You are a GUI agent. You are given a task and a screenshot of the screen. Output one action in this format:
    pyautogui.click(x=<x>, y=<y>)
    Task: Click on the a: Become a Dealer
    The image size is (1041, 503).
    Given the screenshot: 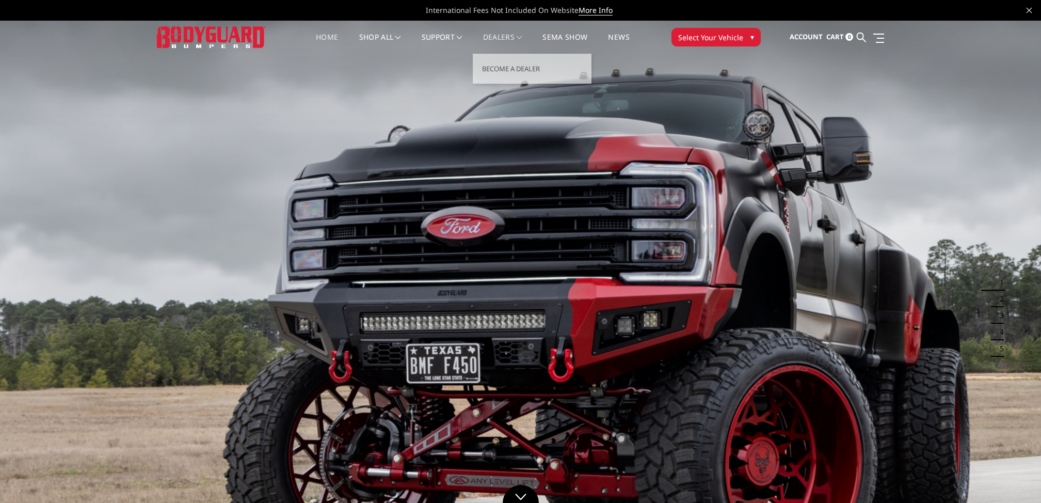 What is the action you would take?
    pyautogui.click(x=532, y=69)
    